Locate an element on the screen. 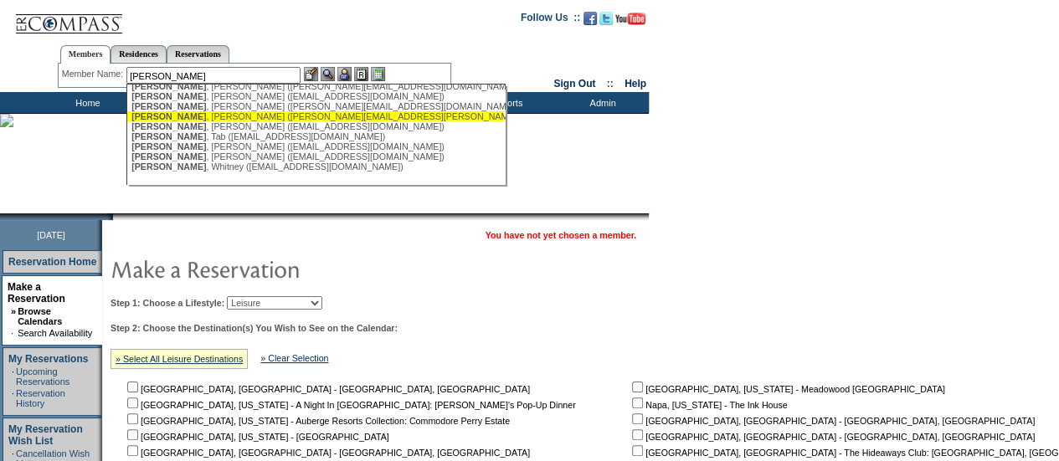 The width and height of the screenshot is (1059, 461). a: Become our fan on Facebook is located at coordinates (590, 22).